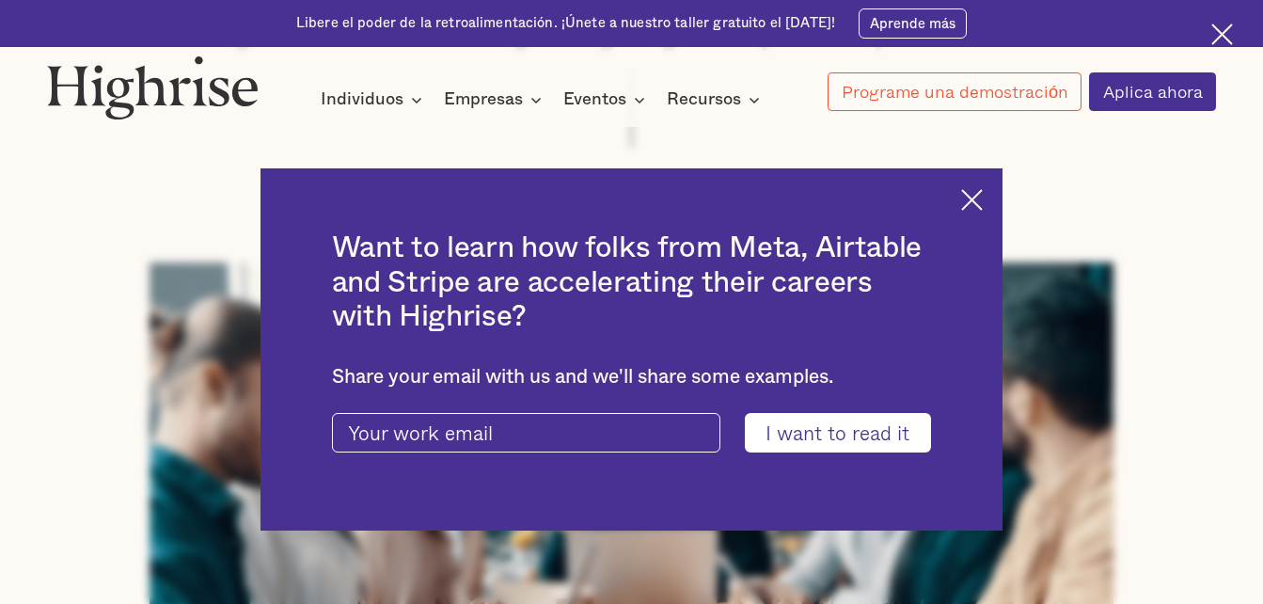  What do you see at coordinates (632, 377) in the screenshot?
I see `div: Share your email with us and we'll share some examples.` at bounding box center [632, 377].